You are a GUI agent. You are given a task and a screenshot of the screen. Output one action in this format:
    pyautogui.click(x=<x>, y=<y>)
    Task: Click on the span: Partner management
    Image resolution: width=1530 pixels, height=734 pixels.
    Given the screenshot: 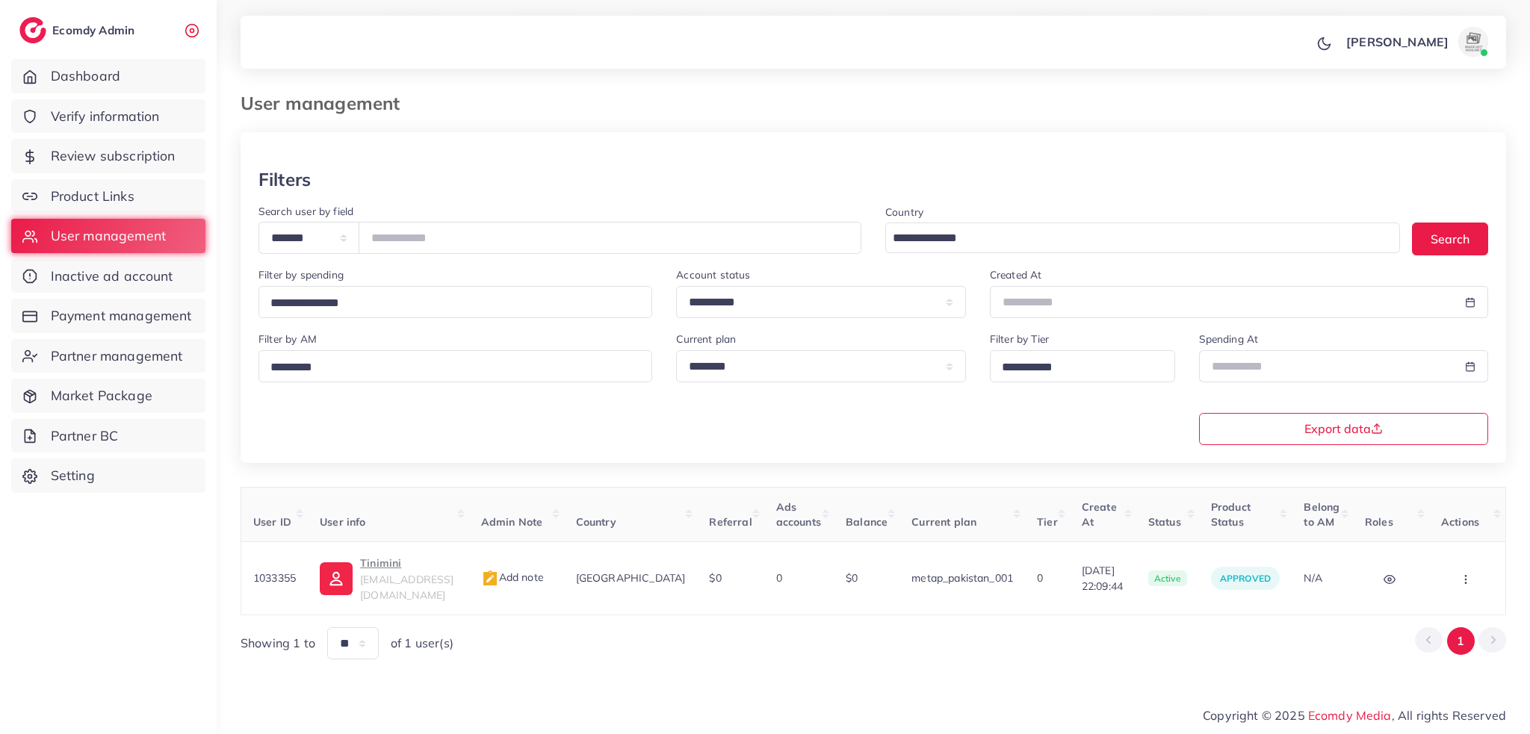 What is the action you would take?
    pyautogui.click(x=117, y=356)
    